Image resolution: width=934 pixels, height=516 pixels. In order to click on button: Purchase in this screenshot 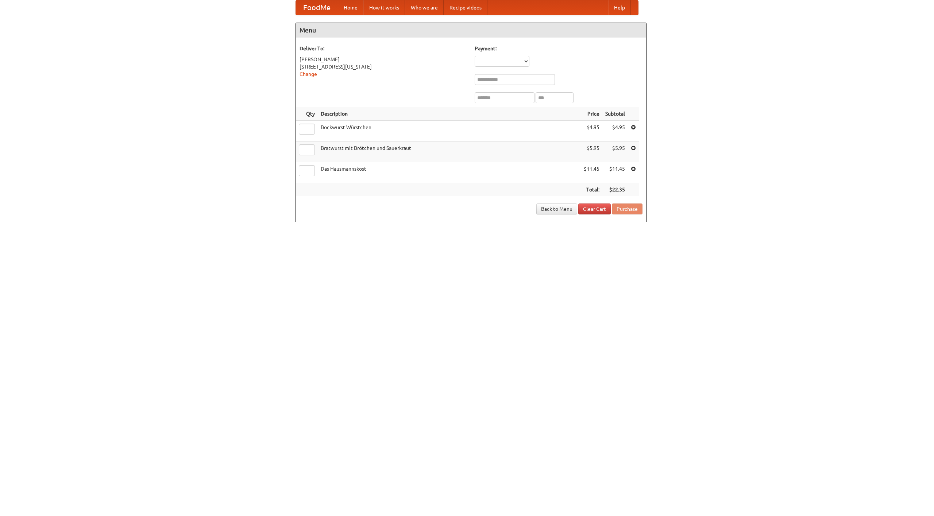, I will do `click(627, 209)`.